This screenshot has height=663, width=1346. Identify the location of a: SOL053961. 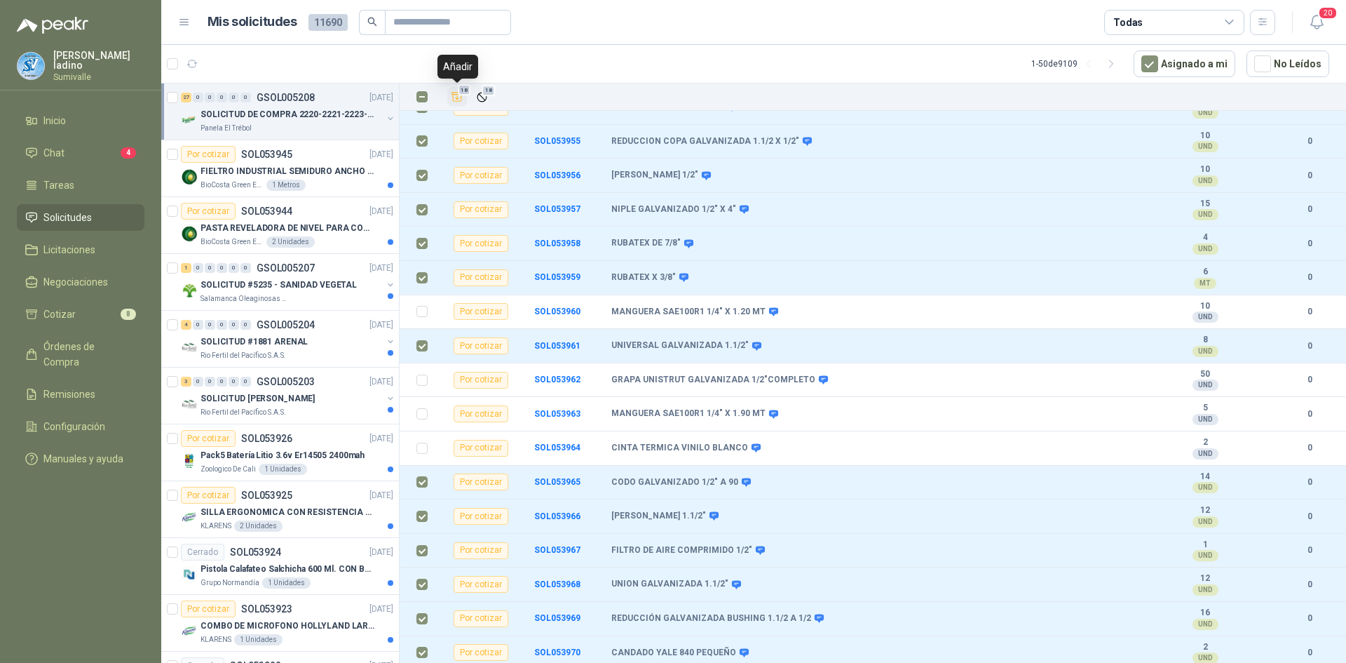
(557, 346).